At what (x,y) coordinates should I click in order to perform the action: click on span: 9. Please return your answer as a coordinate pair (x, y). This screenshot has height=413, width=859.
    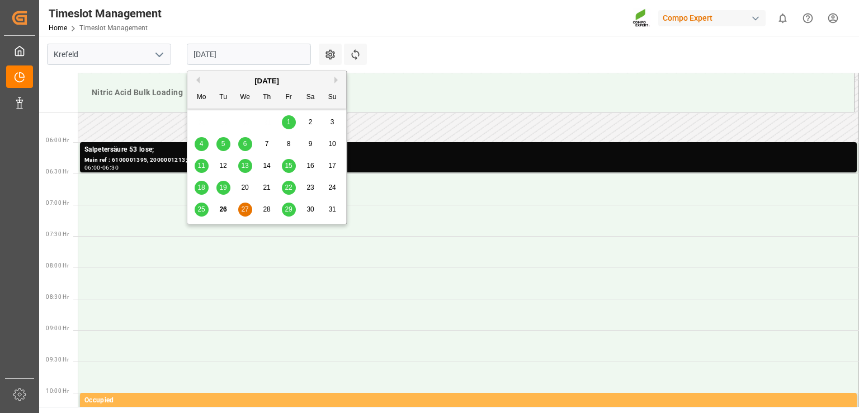
    Looking at the image, I should click on (311, 144).